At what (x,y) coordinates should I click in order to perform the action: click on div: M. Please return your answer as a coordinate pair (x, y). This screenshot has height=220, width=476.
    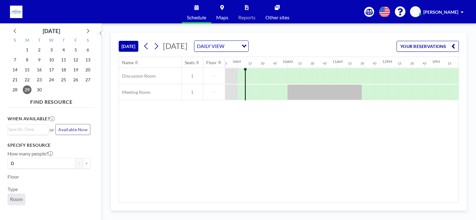
    Looking at the image, I should click on (27, 41).